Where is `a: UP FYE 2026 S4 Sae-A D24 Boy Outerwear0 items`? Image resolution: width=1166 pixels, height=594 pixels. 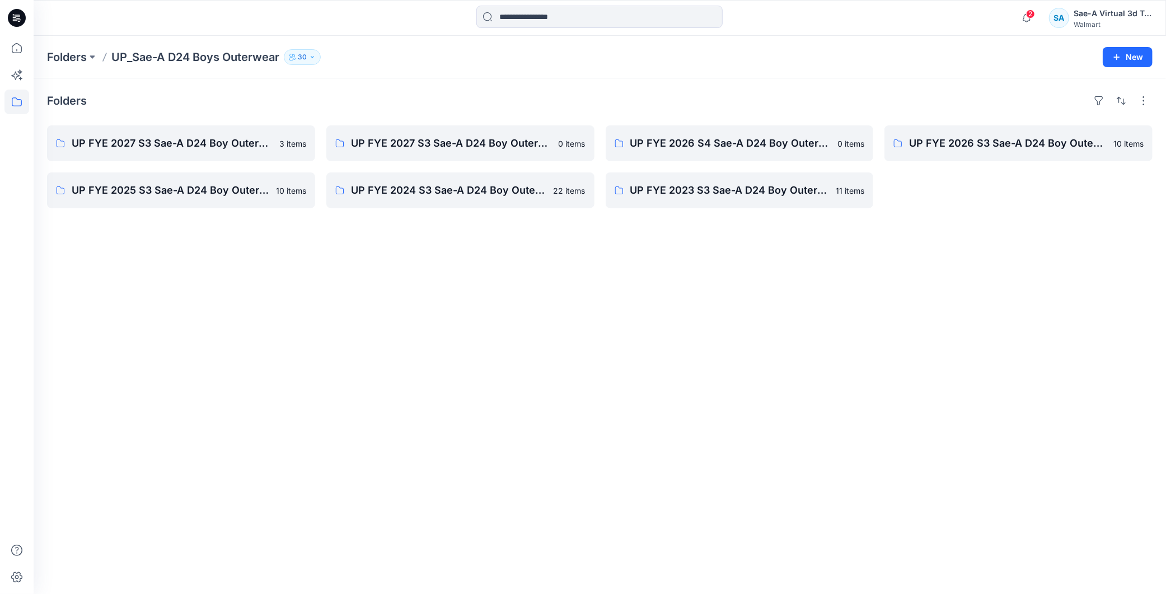 a: UP FYE 2026 S4 Sae-A D24 Boy Outerwear0 items is located at coordinates (739, 143).